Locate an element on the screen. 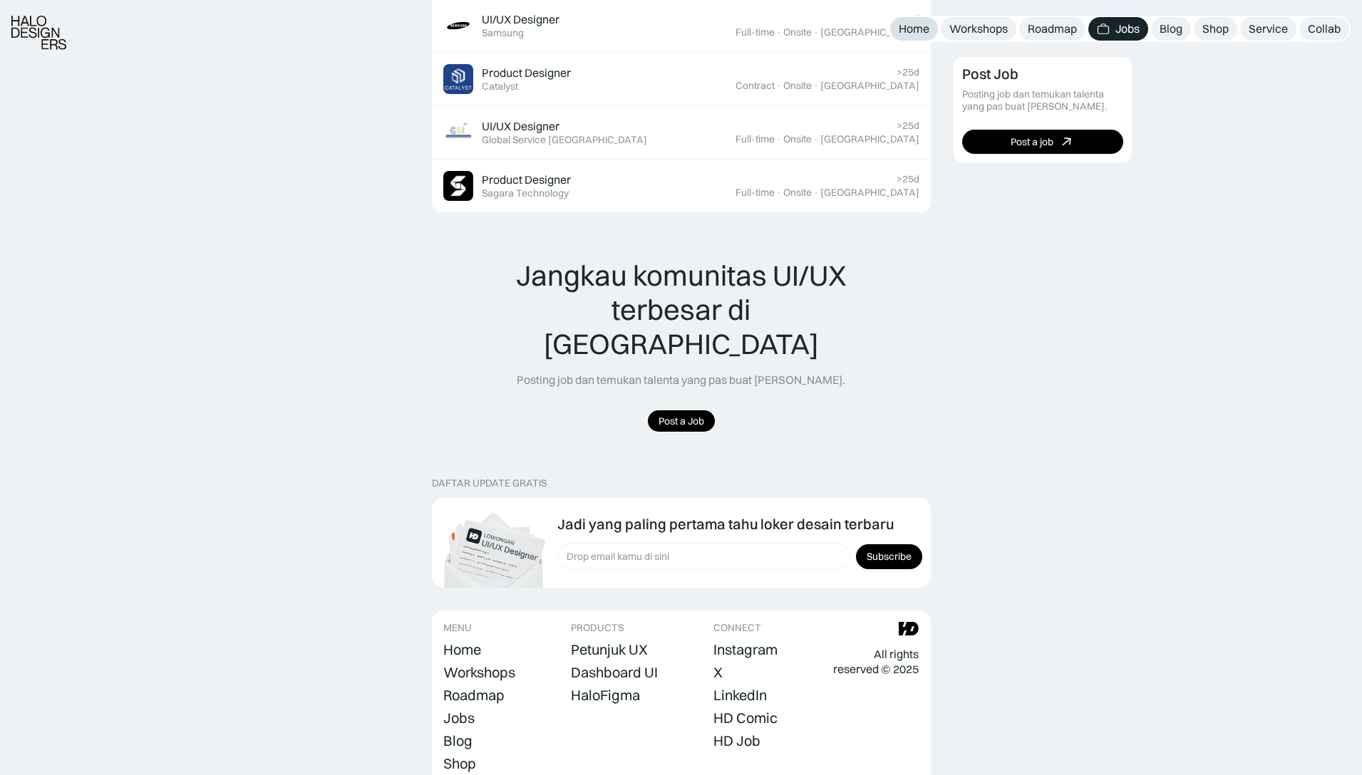 Image resolution: width=1362 pixels, height=775 pixels. div: DAFTAR UPDATE GRATIS is located at coordinates (489, 483).